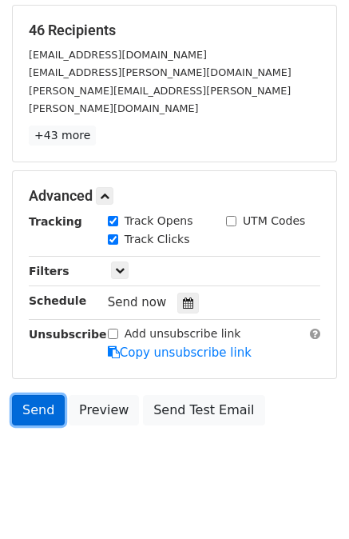 The width and height of the screenshot is (349, 539). I want to click on span: Send now, so click(137, 302).